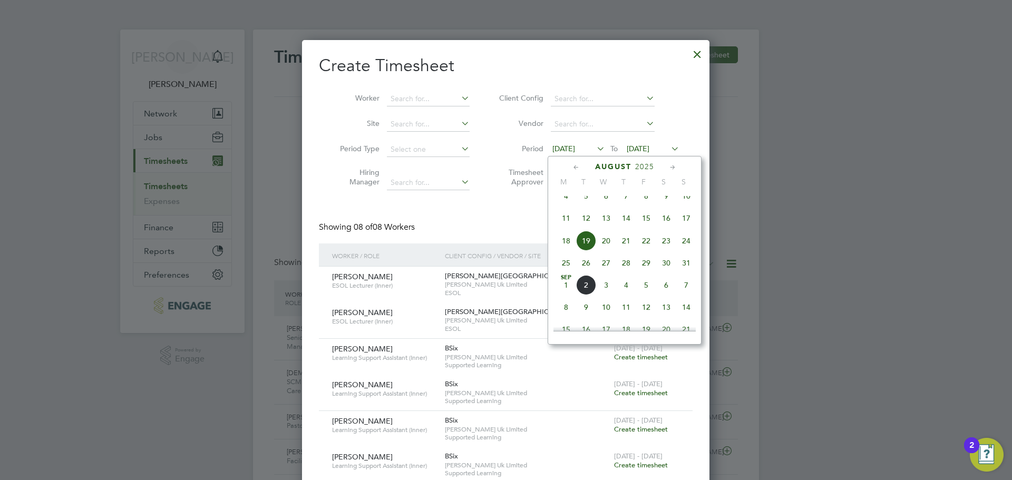  Describe the element at coordinates (686, 263) in the screenshot. I see `span: 31` at that location.